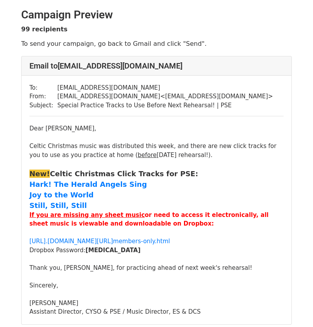  What do you see at coordinates (87, 215) in the screenshot?
I see `u: If you are missing any sheet music` at bounding box center [87, 215].